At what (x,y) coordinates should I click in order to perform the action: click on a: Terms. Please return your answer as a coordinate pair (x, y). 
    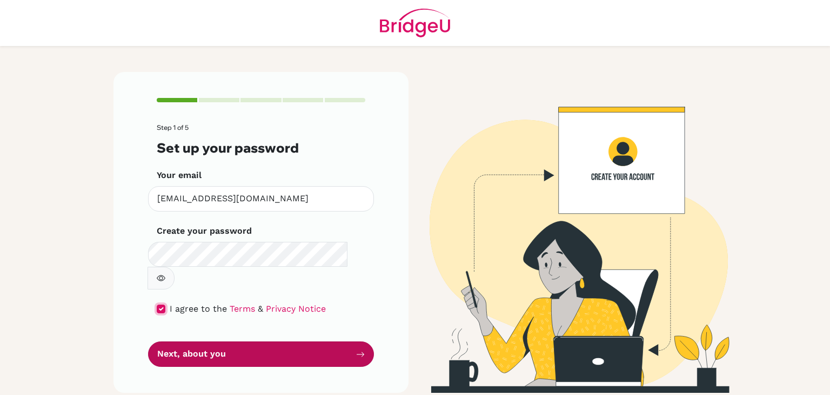
    Looking at the image, I should click on (242, 308).